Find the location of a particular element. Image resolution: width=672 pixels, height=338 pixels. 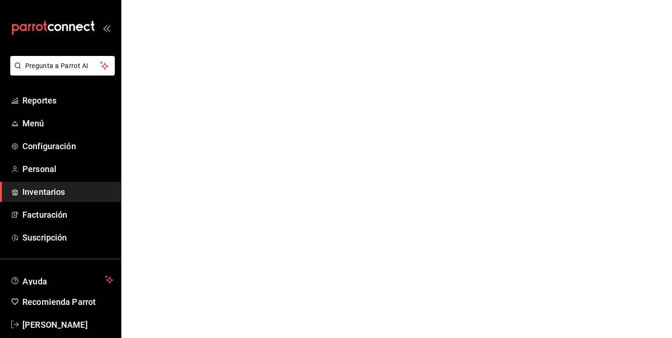

span: Ayuda is located at coordinates (62, 280).